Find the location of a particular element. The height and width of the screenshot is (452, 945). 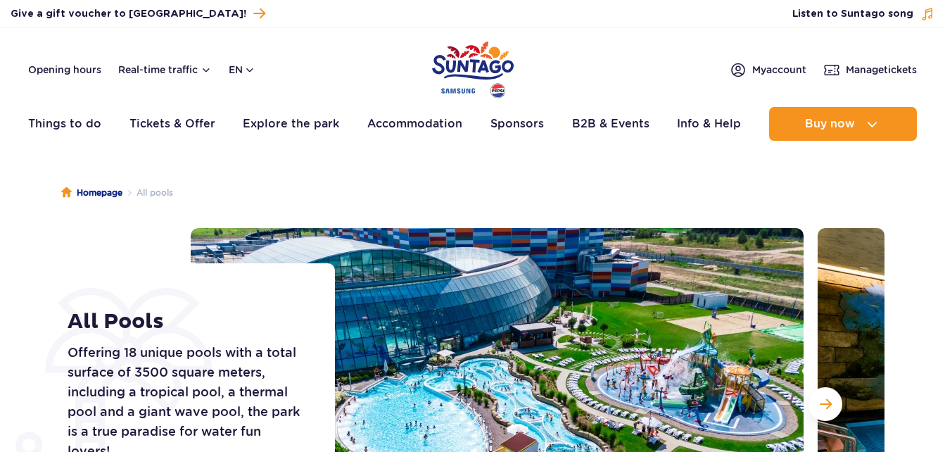

a: Sponsors is located at coordinates (517, 124).